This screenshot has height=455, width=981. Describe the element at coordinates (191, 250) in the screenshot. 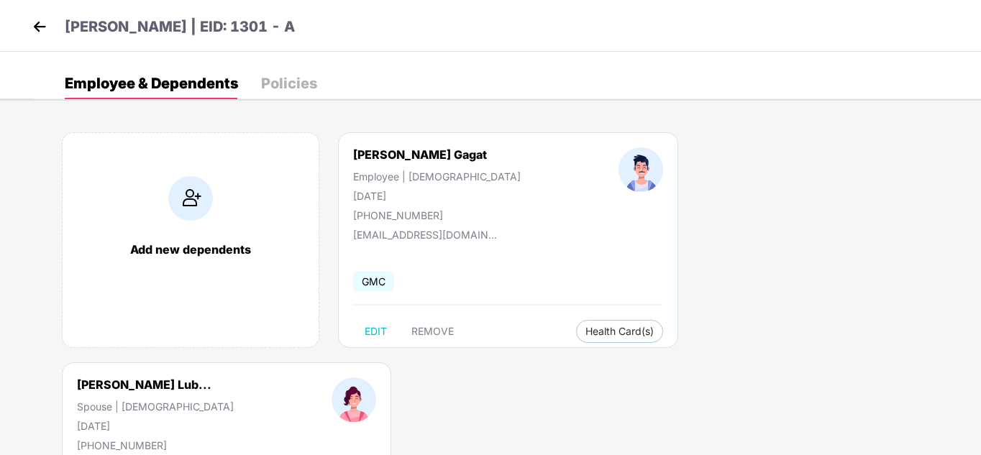

I see `div: Add new dependents` at that location.